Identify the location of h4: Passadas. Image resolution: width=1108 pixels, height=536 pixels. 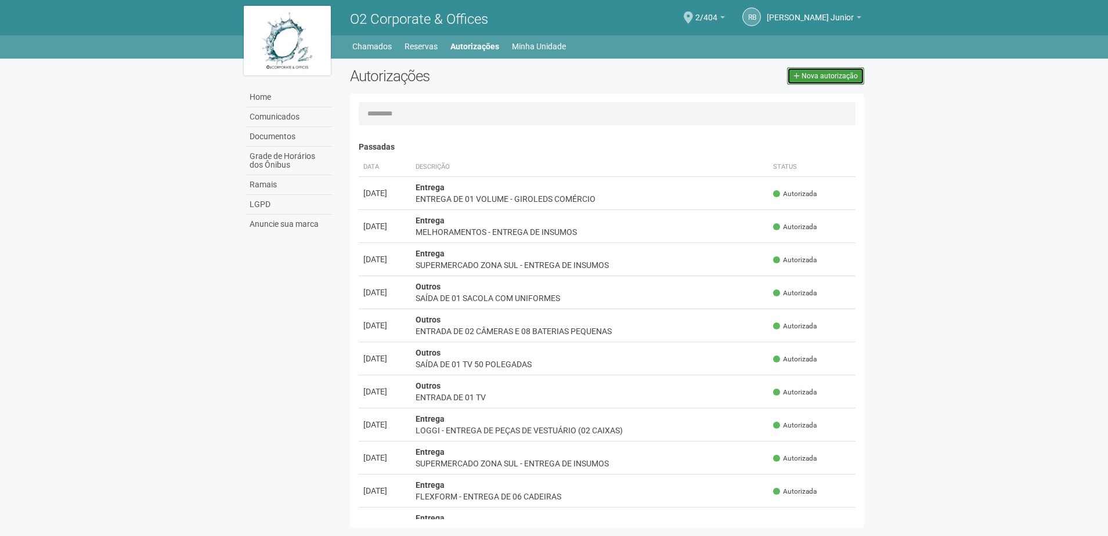
(607, 147).